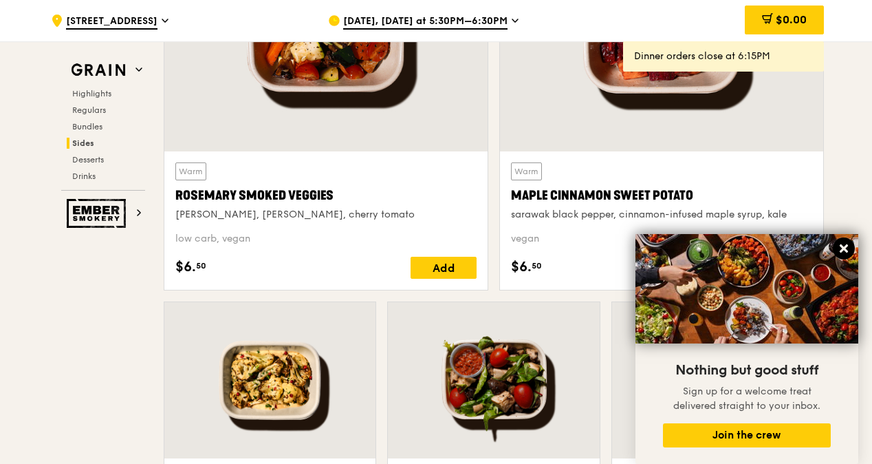 The image size is (872, 464). What do you see at coordinates (662, 215) in the screenshot?
I see `div: sarawak black pepper, cinnamon-infused maple syrup, kale` at bounding box center [662, 215].